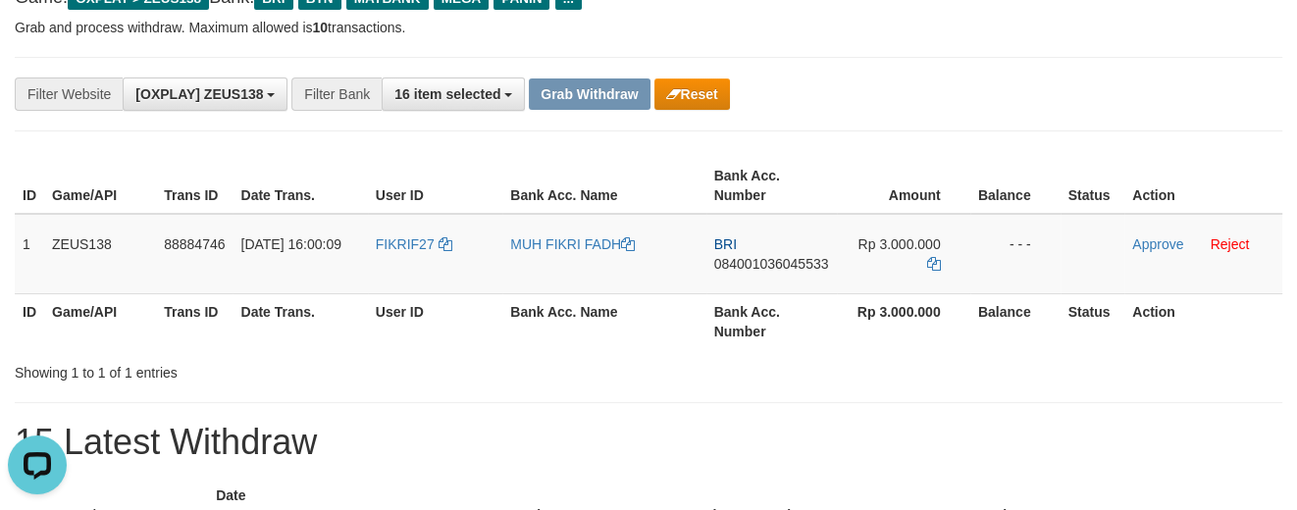 The width and height of the screenshot is (1297, 510). What do you see at coordinates (934, 264) in the screenshot?
I see `a: Copy 3000000 to clipboard` at bounding box center [934, 264].